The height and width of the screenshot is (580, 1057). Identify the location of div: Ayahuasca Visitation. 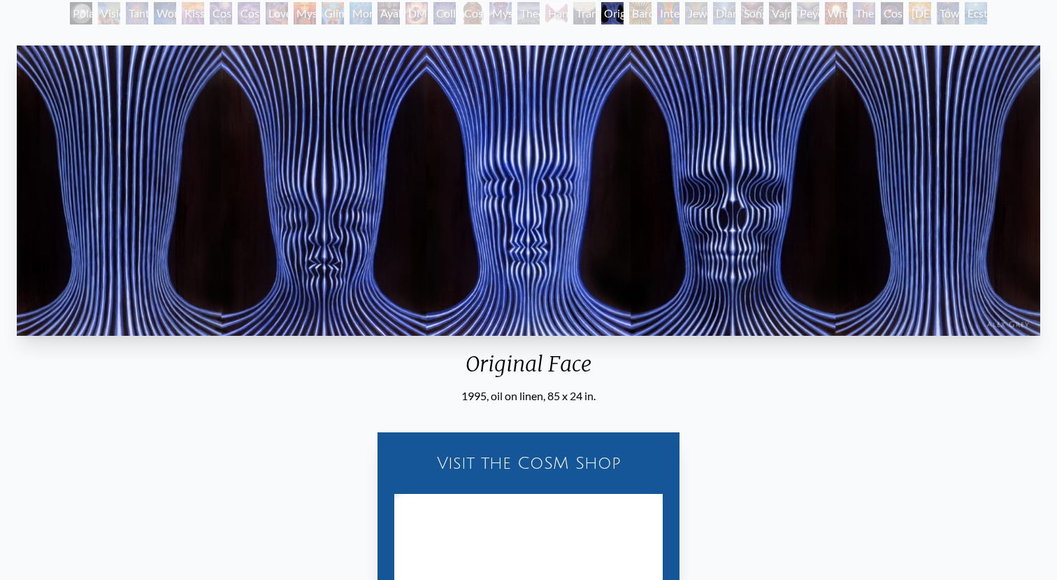
(389, 13).